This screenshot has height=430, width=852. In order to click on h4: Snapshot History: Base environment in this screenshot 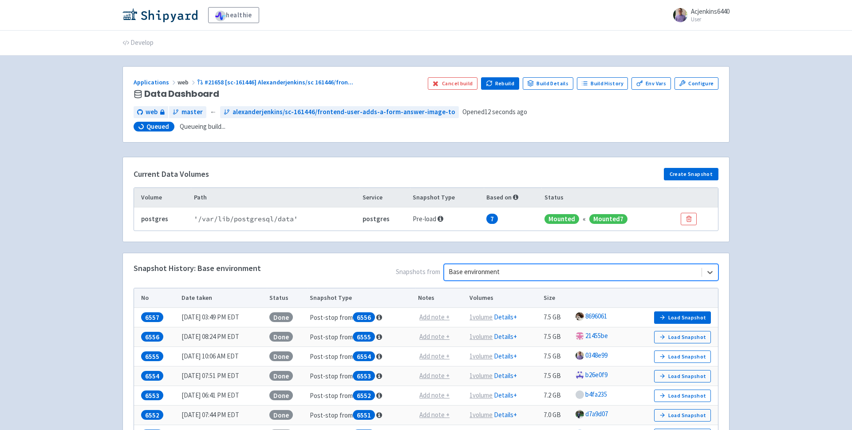, I will do `click(197, 268)`.